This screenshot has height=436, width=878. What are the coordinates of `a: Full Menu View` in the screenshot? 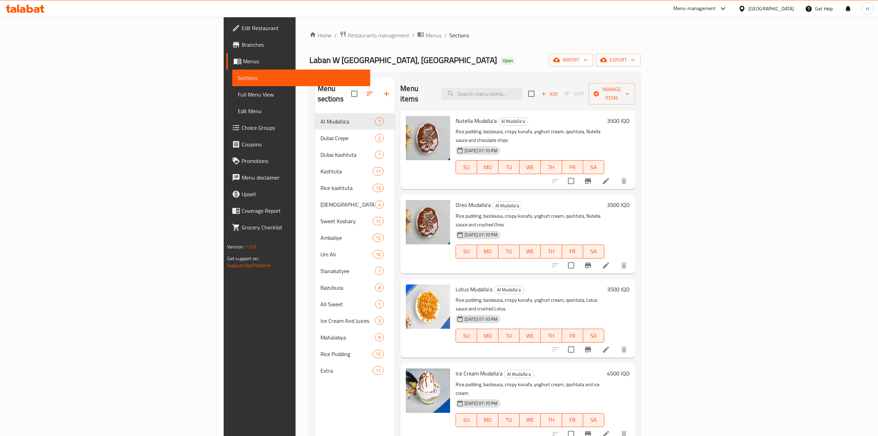 It's located at (301, 94).